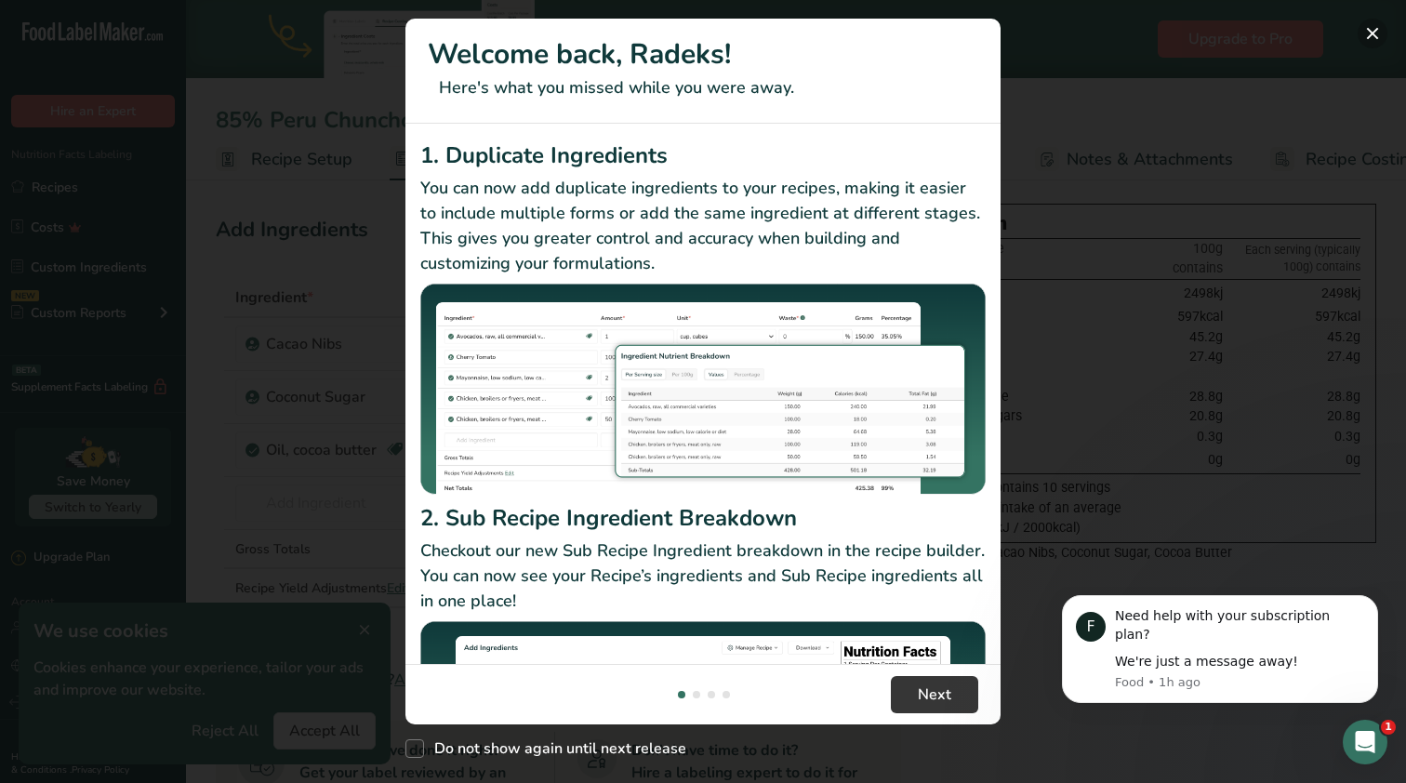 The image size is (1406, 783). What do you see at coordinates (703, 518) in the screenshot?
I see `h2: 2. Sub Recipe Ingredient Breakdown` at bounding box center [703, 518].